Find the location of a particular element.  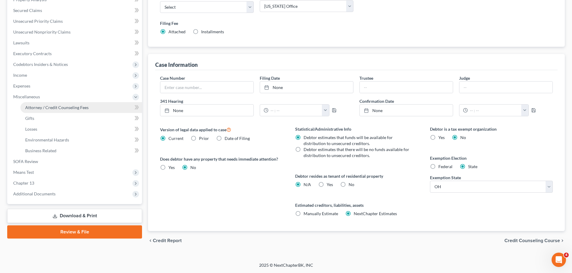

span: Installments is located at coordinates (212, 32).